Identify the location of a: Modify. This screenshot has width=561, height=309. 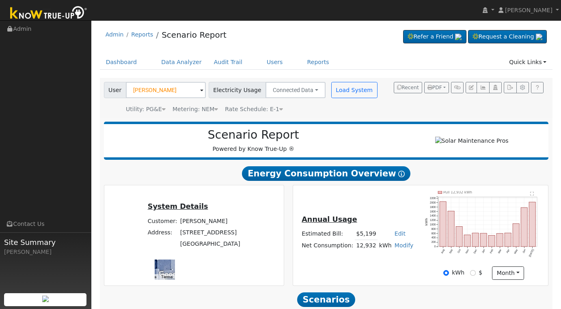
(404, 246).